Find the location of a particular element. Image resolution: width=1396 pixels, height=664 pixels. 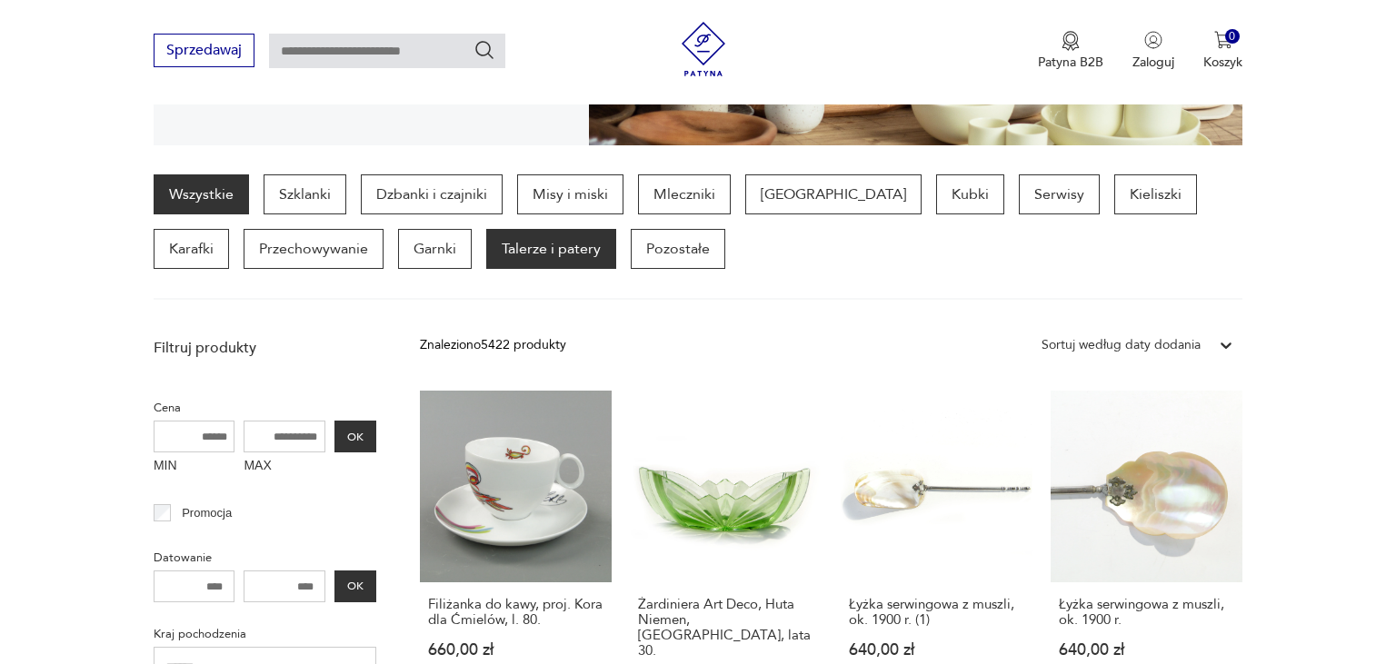

a: Karafki is located at coordinates (191, 249).